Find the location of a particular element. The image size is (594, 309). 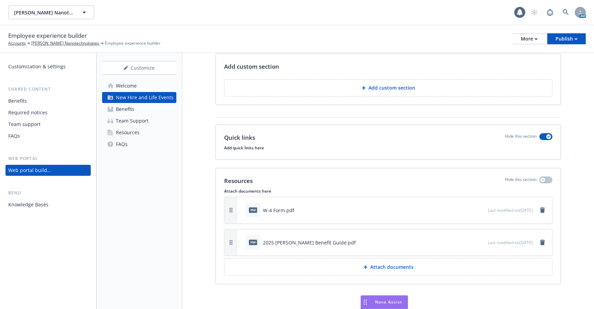

button: Attach documents is located at coordinates (388, 267).